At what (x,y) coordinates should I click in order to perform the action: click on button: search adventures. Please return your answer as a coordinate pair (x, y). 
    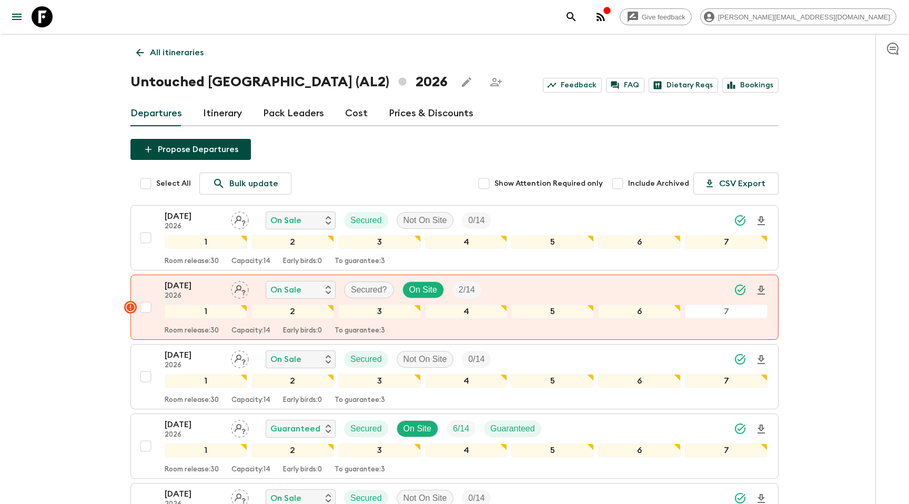
    Looking at the image, I should click on (572, 17).